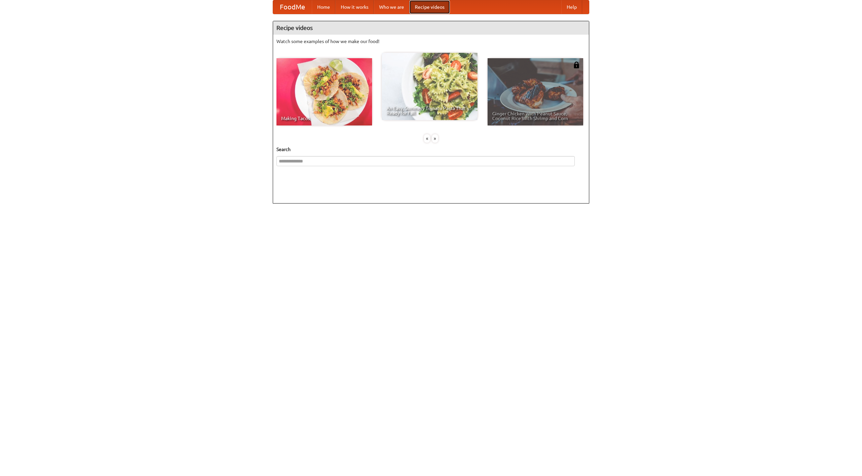  I want to click on a: Recipe videos, so click(430, 7).